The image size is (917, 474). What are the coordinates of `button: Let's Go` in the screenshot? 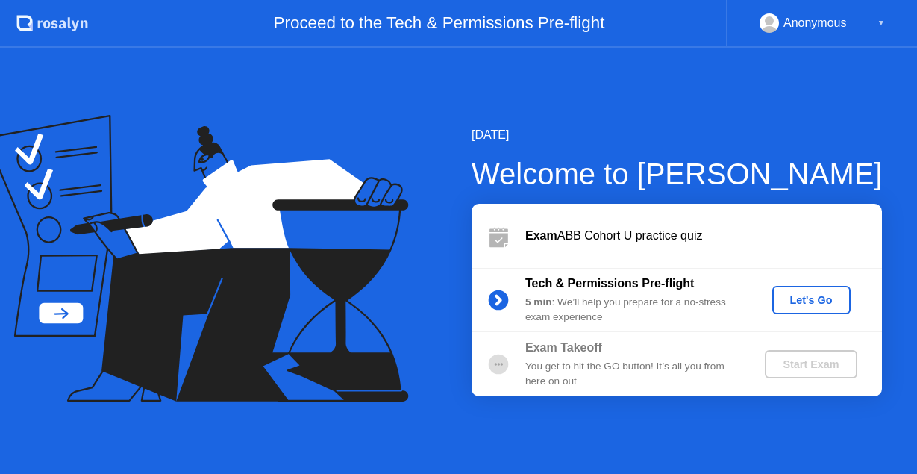 It's located at (811, 300).